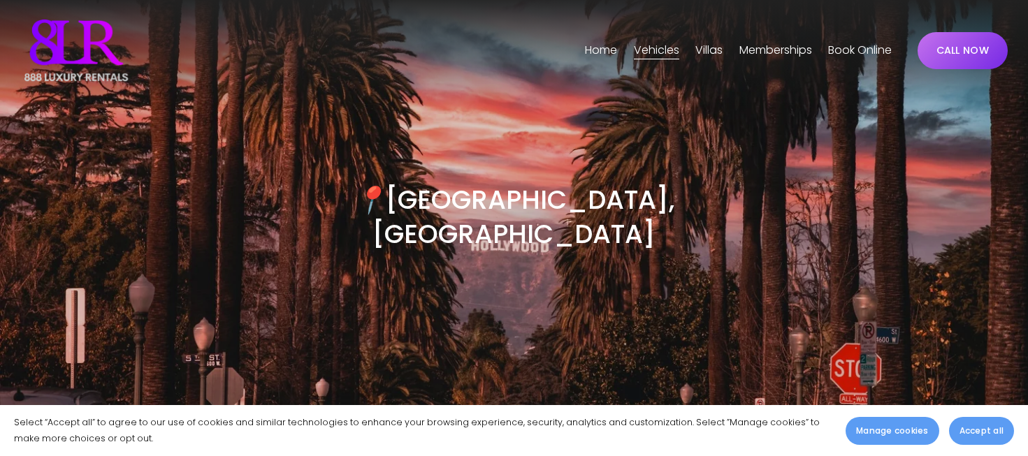  Describe the element at coordinates (76, 50) in the screenshot. I see `img: Luxury Car &amp; Home Rentals For Every Occasion` at that location.